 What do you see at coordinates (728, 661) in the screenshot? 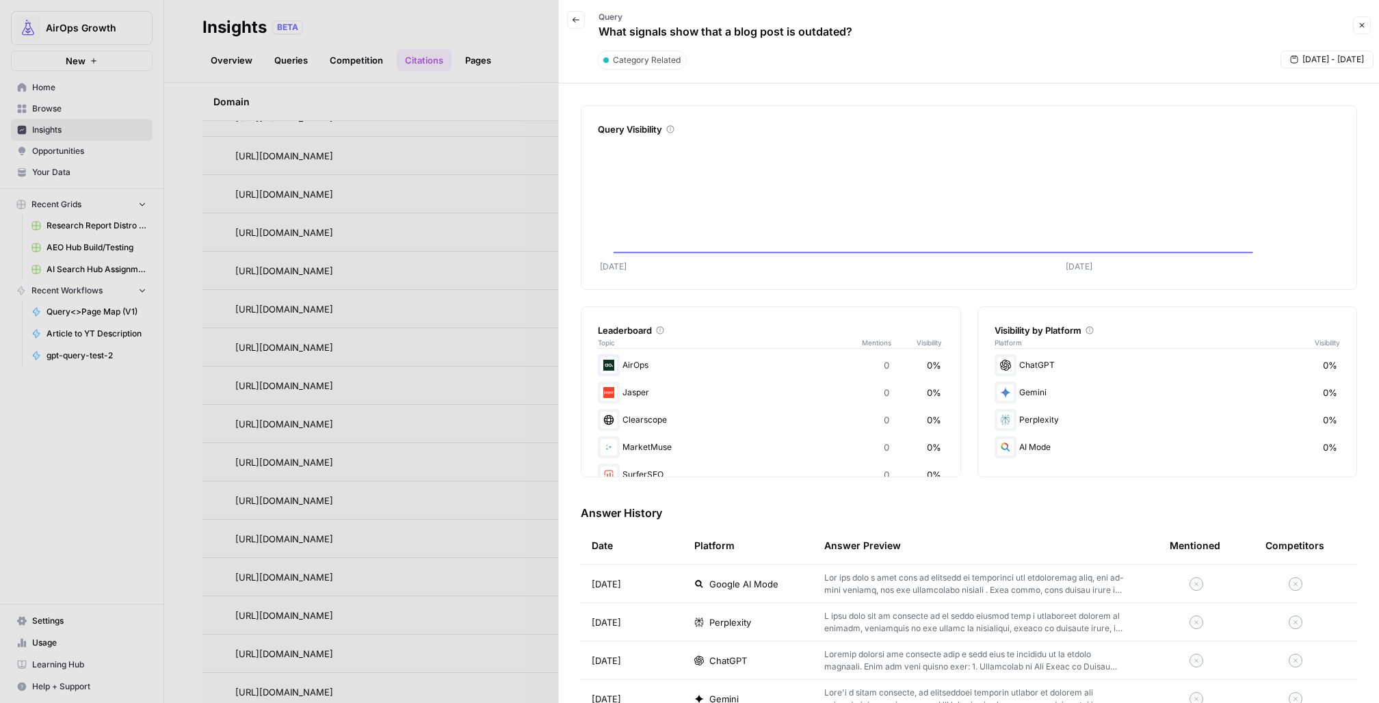
I see `span: ChatGPT` at bounding box center [728, 661].